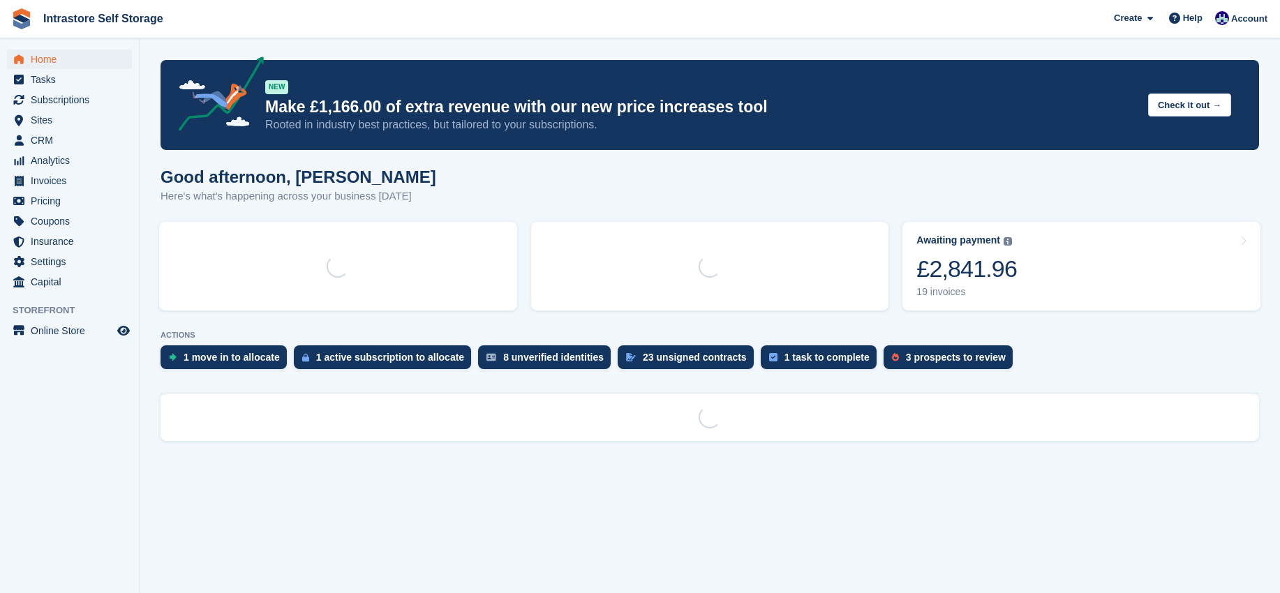  Describe the element at coordinates (773, 357) in the screenshot. I see `img: task-75834270c22a3079a89374b754ae025e5fb1db73e45f91037f5363f120a921f8.svg` at that location.